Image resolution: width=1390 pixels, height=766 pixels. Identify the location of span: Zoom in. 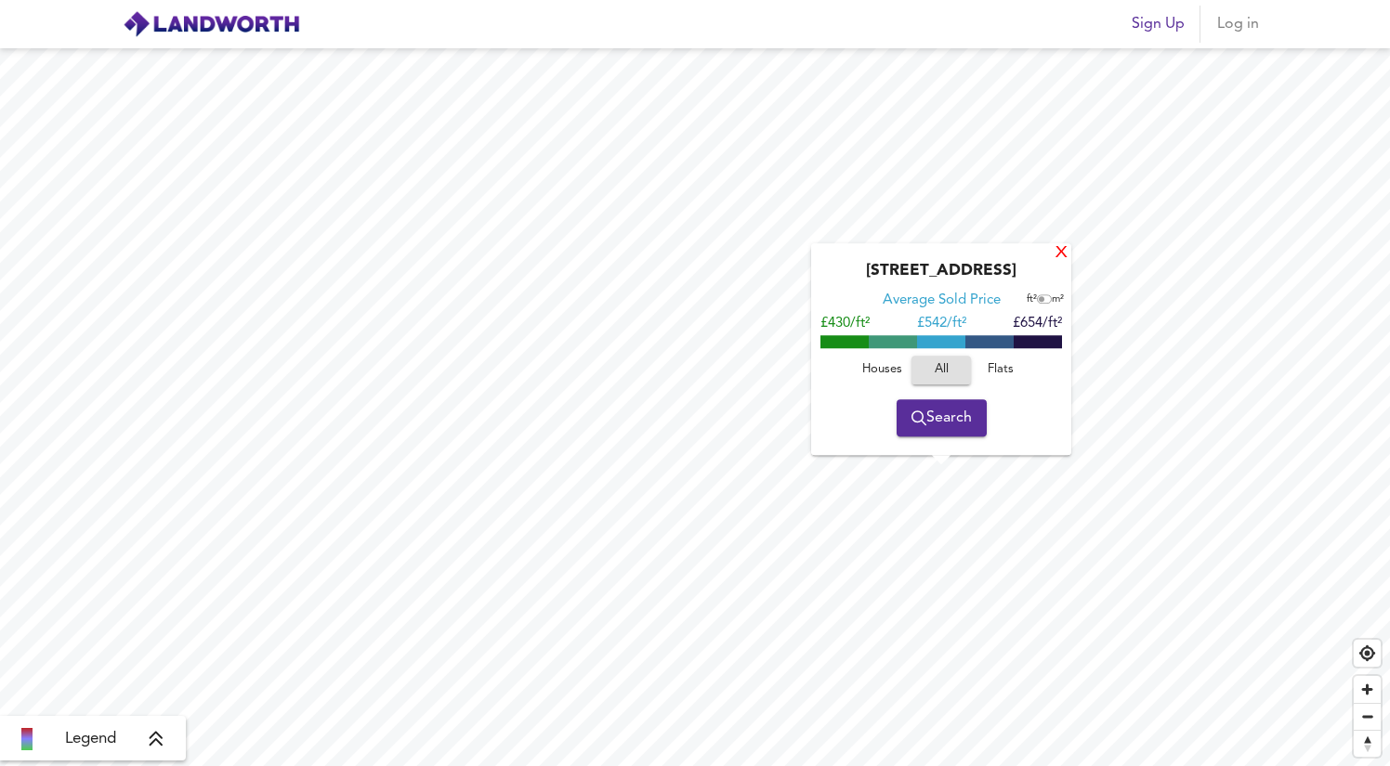
(1367, 689).